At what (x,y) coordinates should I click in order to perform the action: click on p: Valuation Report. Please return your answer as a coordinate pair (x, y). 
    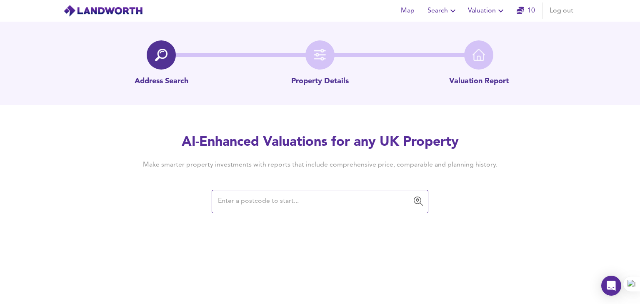
    Looking at the image, I should click on (478, 82).